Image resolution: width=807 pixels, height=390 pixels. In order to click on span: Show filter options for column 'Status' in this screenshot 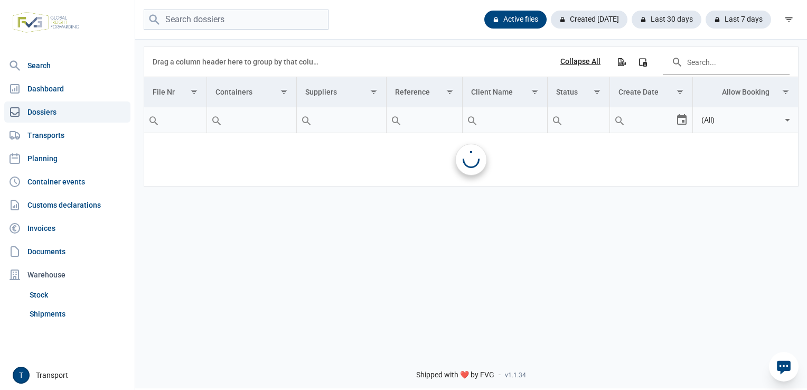, I will do `click(597, 91)`.